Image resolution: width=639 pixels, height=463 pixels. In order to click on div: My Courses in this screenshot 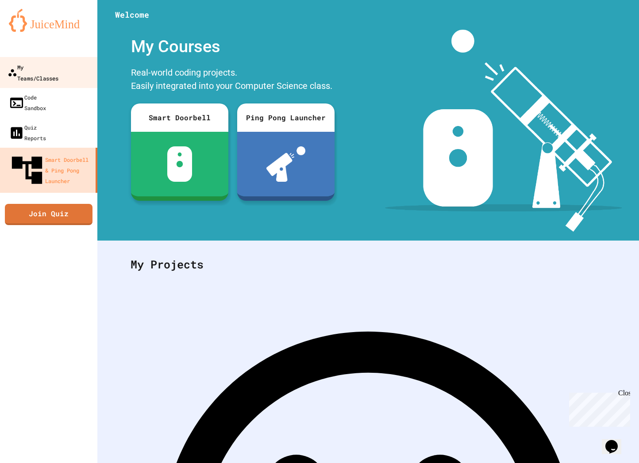, I will do `click(233, 46)`.